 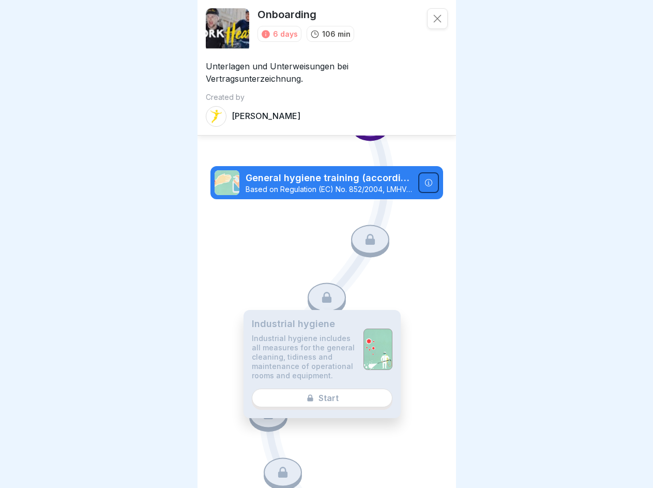 What do you see at coordinates (329, 178) in the screenshot?
I see `p: General hygiene training (according to LHMV §4)` at bounding box center [329, 178].